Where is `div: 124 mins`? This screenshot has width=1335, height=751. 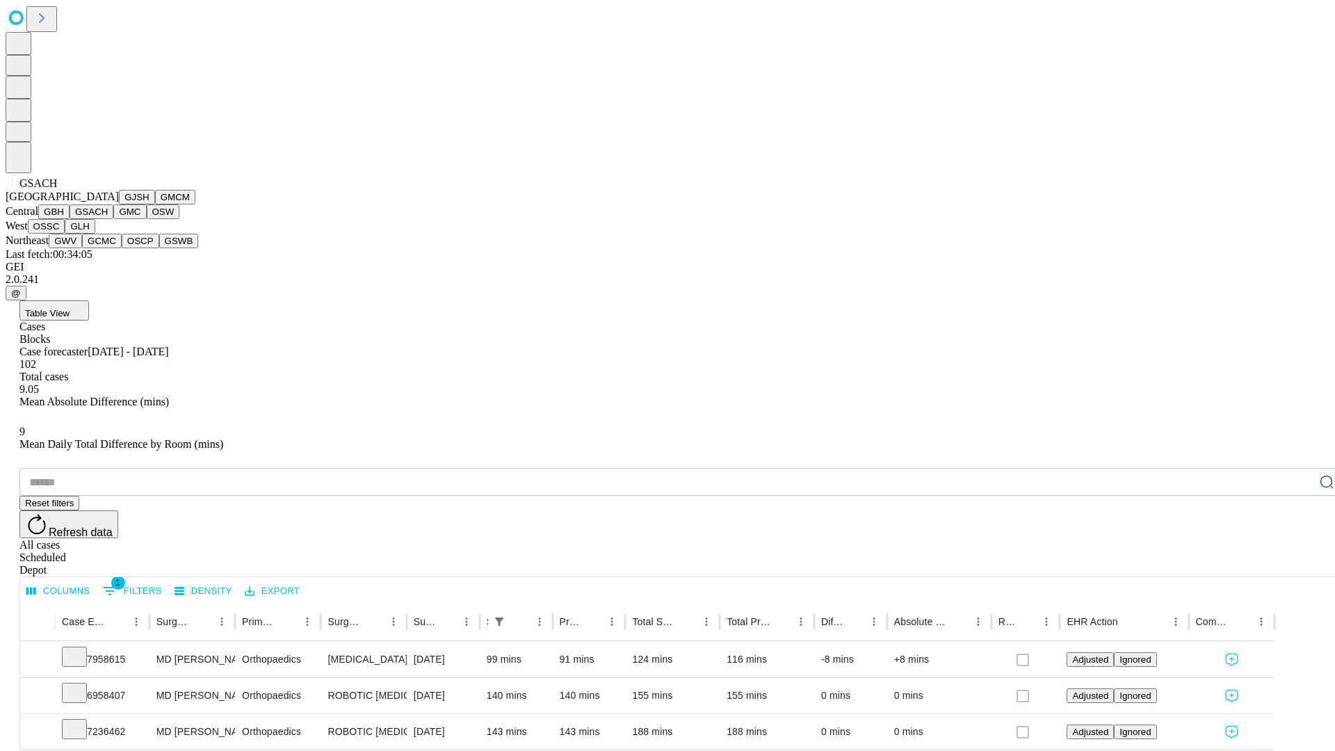 div: 124 mins is located at coordinates (672, 659).